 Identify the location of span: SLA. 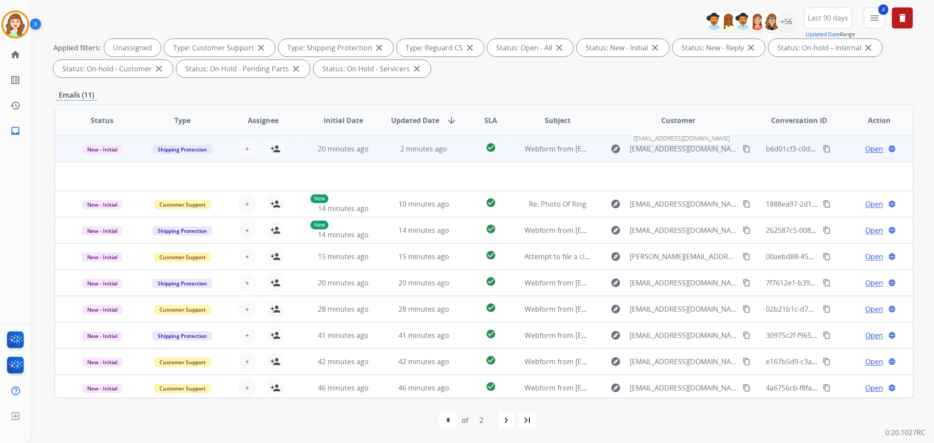
(490, 120).